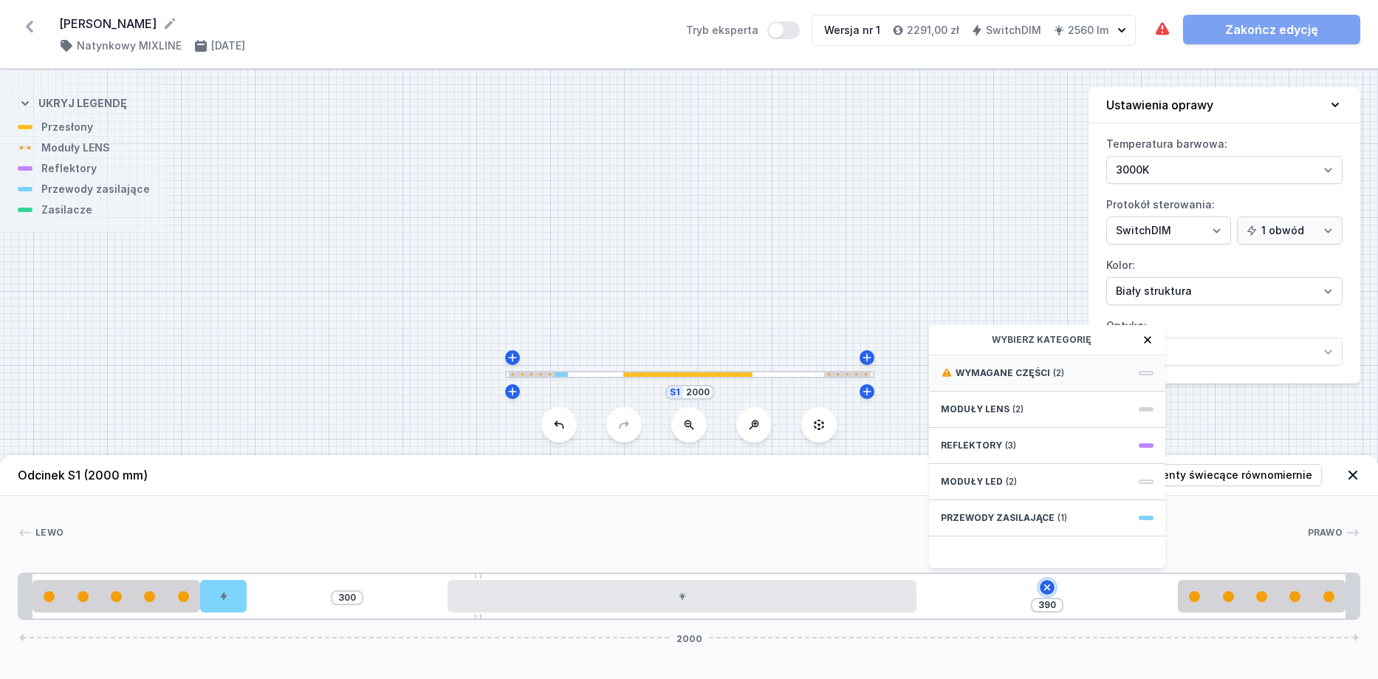  Describe the element at coordinates (1224, 291) in the screenshot. I see `select: Kolor:` at that location.